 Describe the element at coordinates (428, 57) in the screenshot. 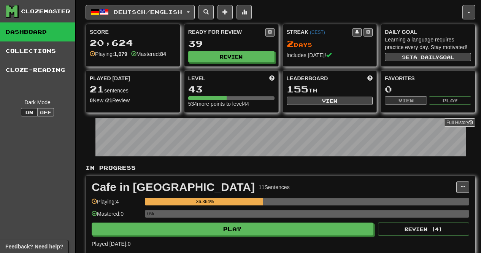

I see `button: Seta dailygoal` at that location.